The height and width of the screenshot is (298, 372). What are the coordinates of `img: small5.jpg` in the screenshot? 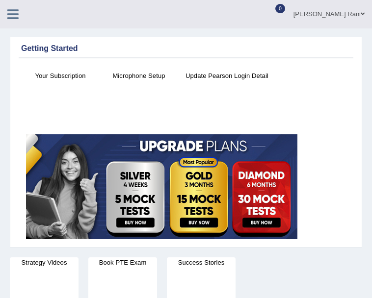 It's located at (161, 187).